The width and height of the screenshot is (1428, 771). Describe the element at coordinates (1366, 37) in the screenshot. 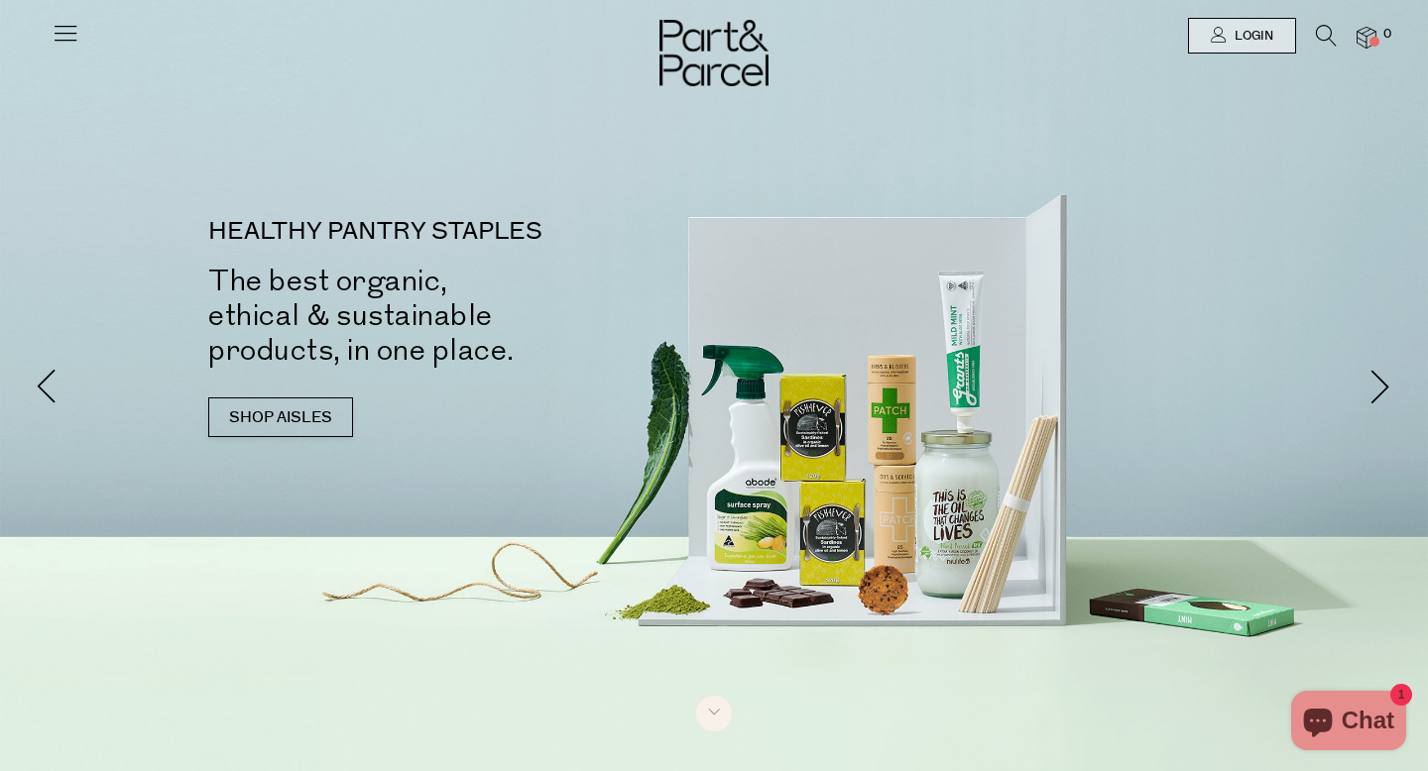

I see `a: 0` at that location.